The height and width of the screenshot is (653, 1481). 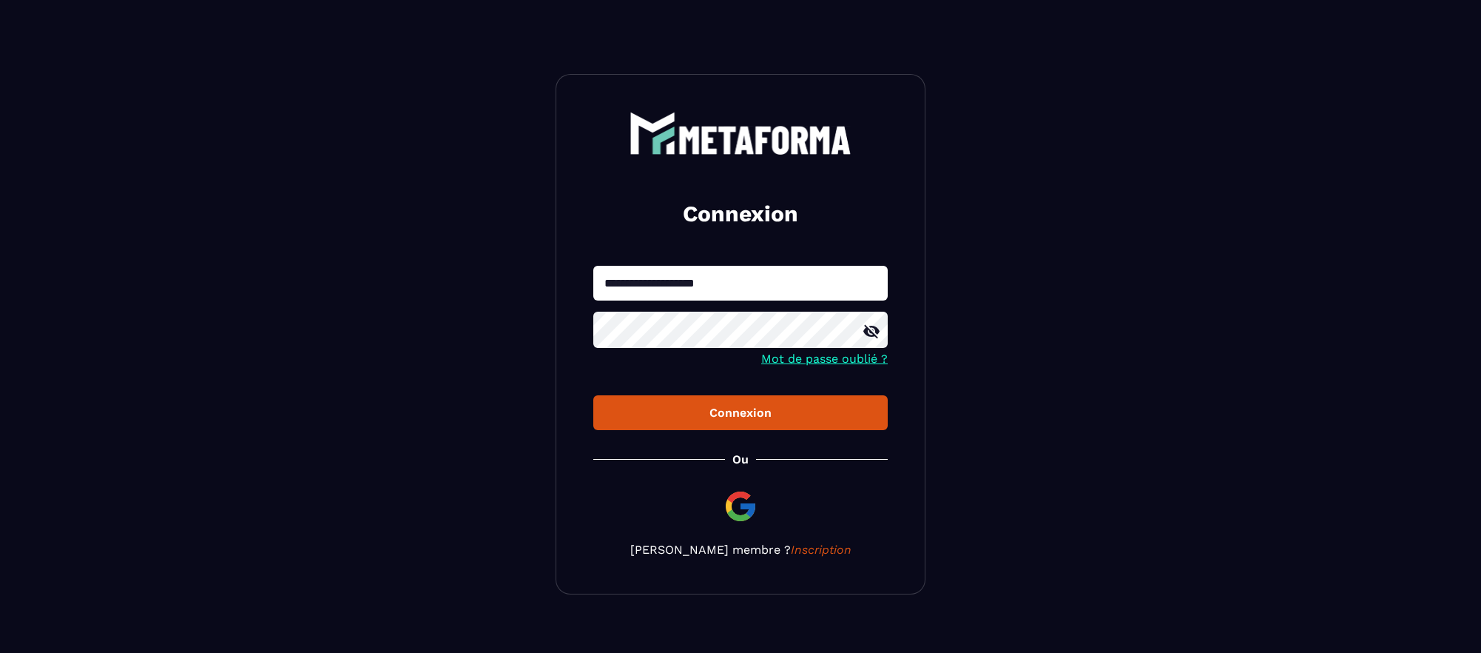 What do you see at coordinates (741, 412) in the screenshot?
I see `button: Connexion` at bounding box center [741, 412].